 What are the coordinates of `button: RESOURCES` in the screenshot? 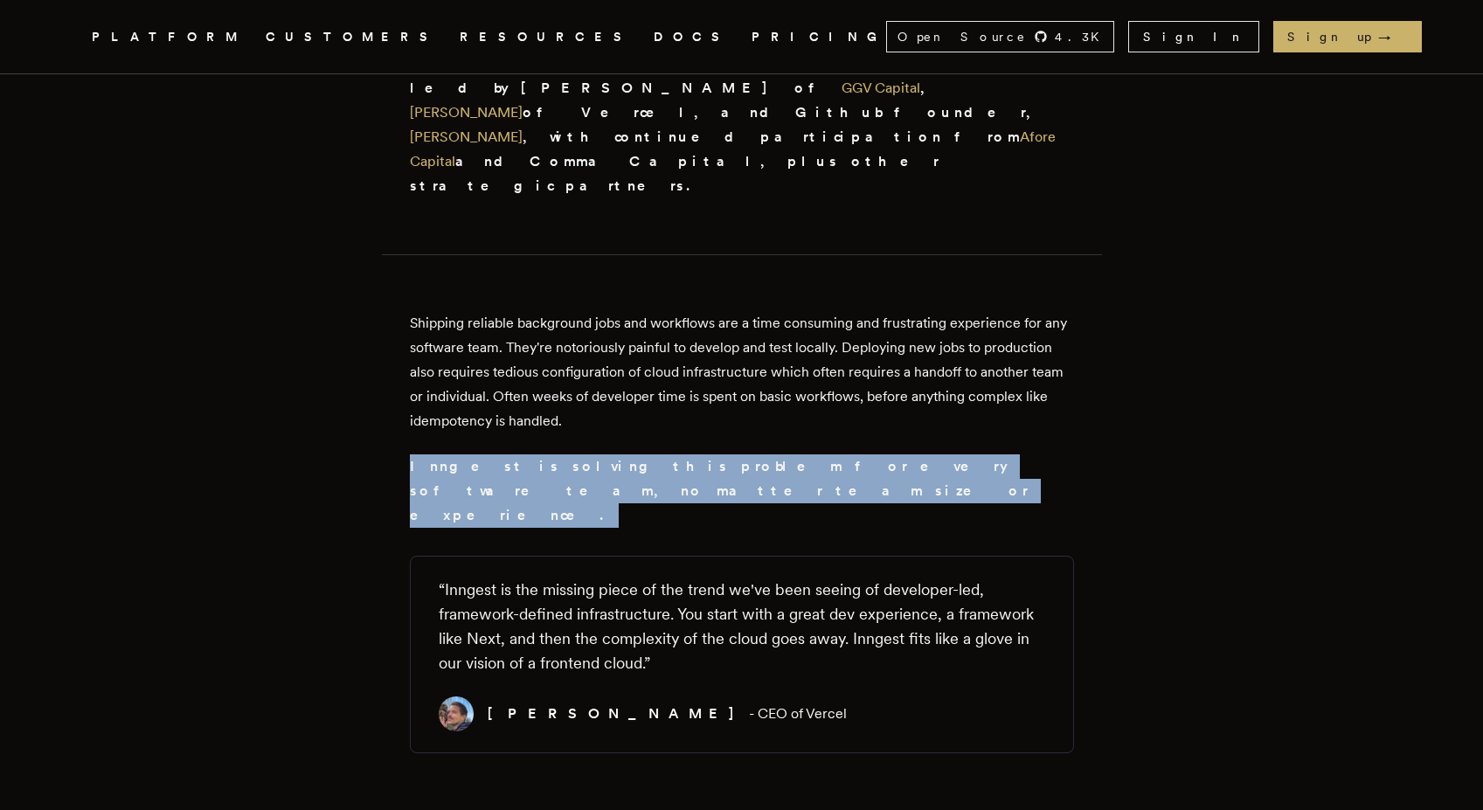 It's located at (546, 37).